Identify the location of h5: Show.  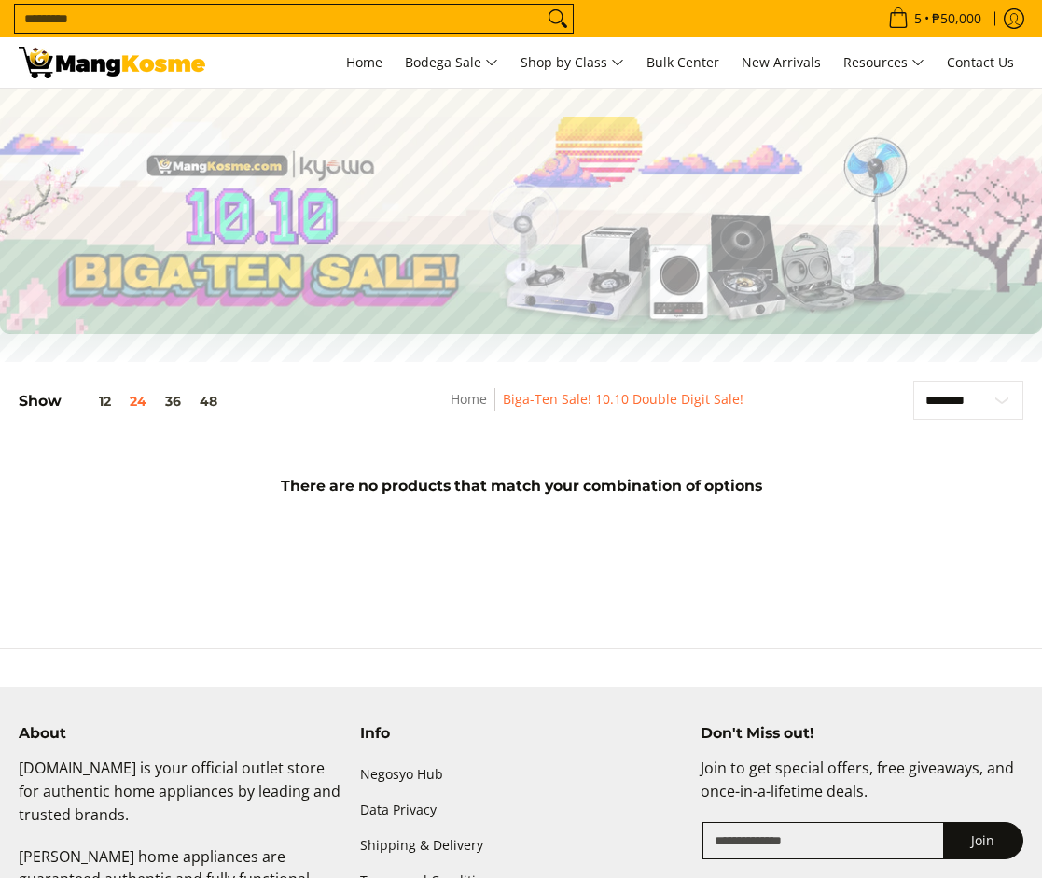
(122, 401).